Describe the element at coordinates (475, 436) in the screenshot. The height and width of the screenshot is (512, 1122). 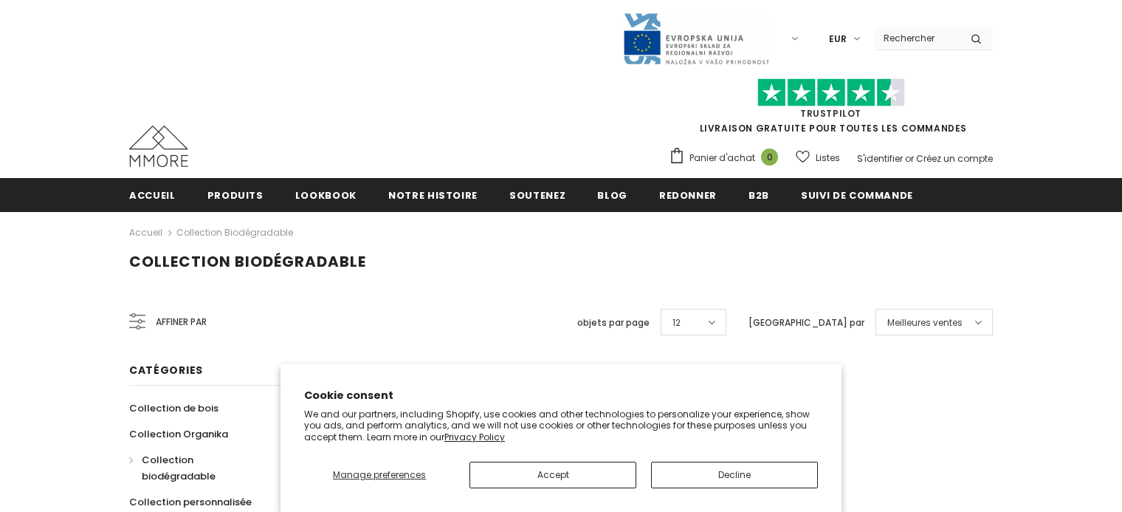
I see `a: Privacy Policy` at that location.